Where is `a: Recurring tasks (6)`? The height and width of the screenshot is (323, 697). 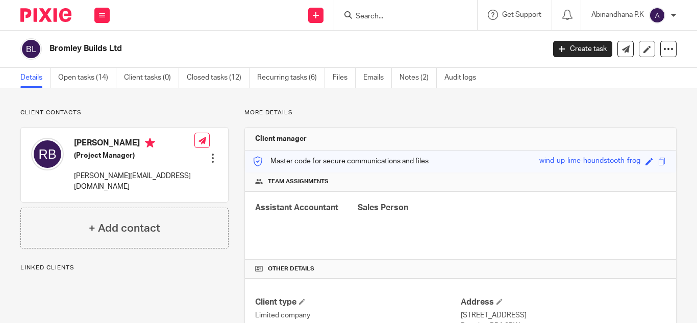
a: Recurring tasks (6) is located at coordinates (291, 78).